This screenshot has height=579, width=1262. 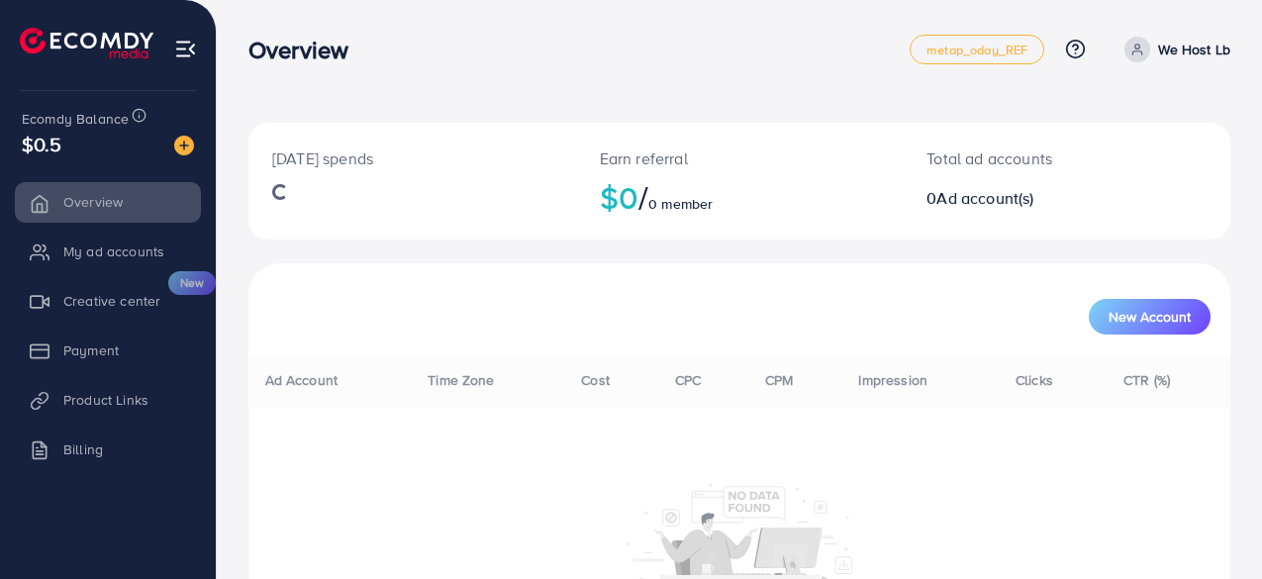 I want to click on img: logo, so click(x=86, y=43).